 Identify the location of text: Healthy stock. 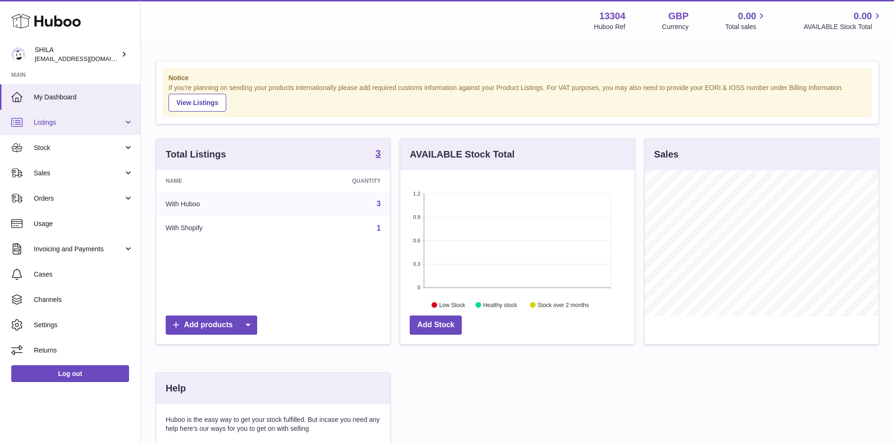
(500, 305).